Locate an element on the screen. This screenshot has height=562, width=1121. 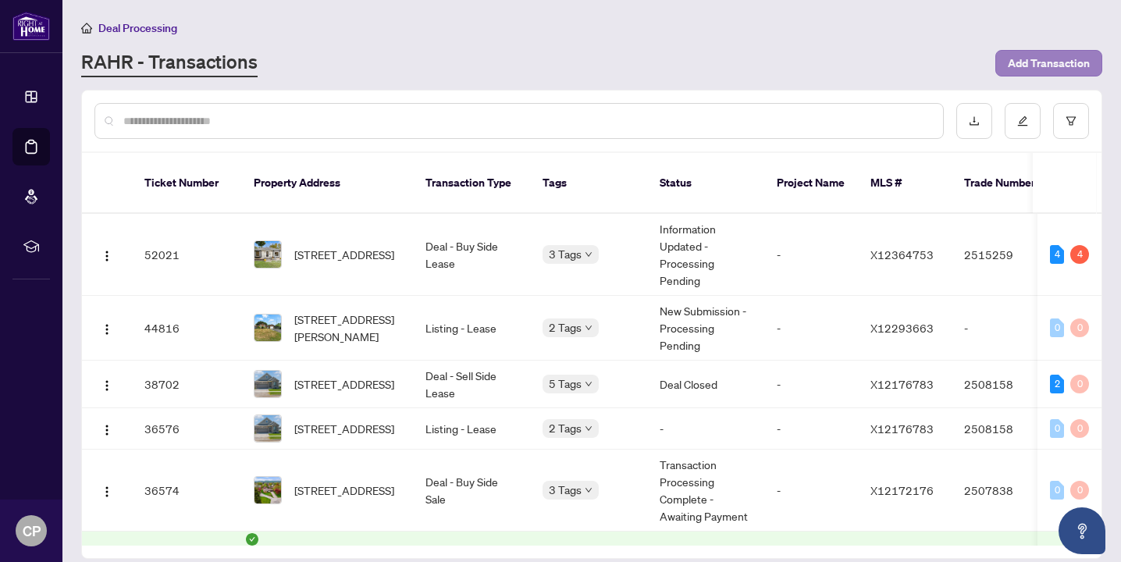
td: 44816 is located at coordinates (187, 328).